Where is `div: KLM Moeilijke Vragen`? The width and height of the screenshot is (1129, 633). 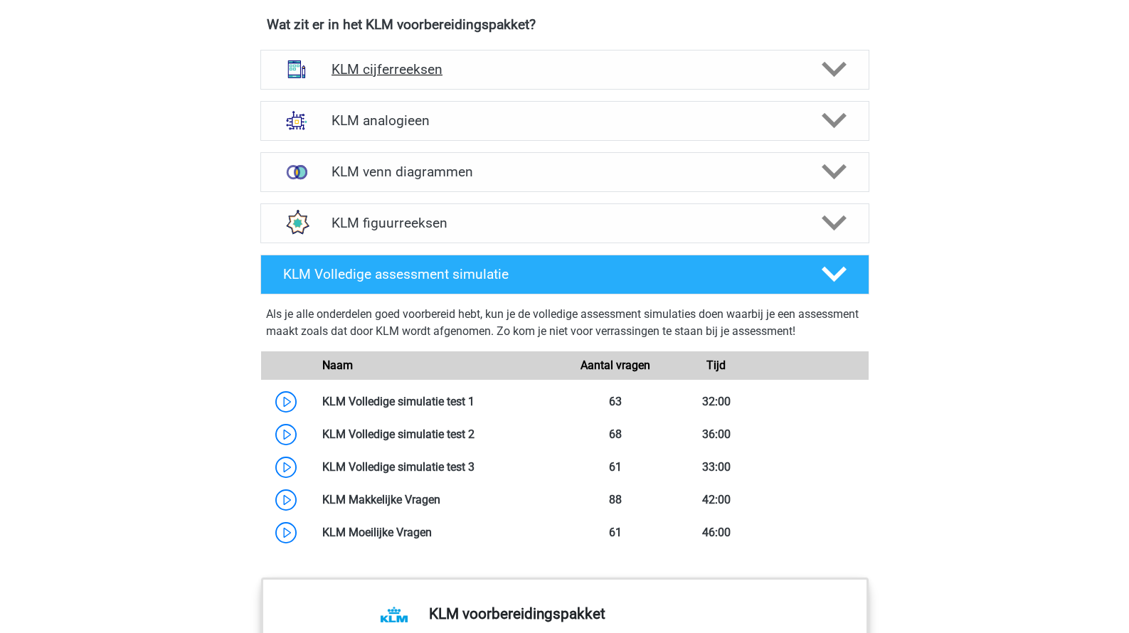
div: KLM Moeilijke Vragen is located at coordinates (438, 533).